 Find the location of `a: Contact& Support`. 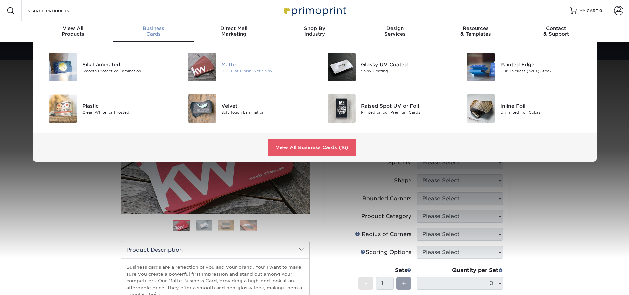

a: Contact& Support is located at coordinates (556, 32).